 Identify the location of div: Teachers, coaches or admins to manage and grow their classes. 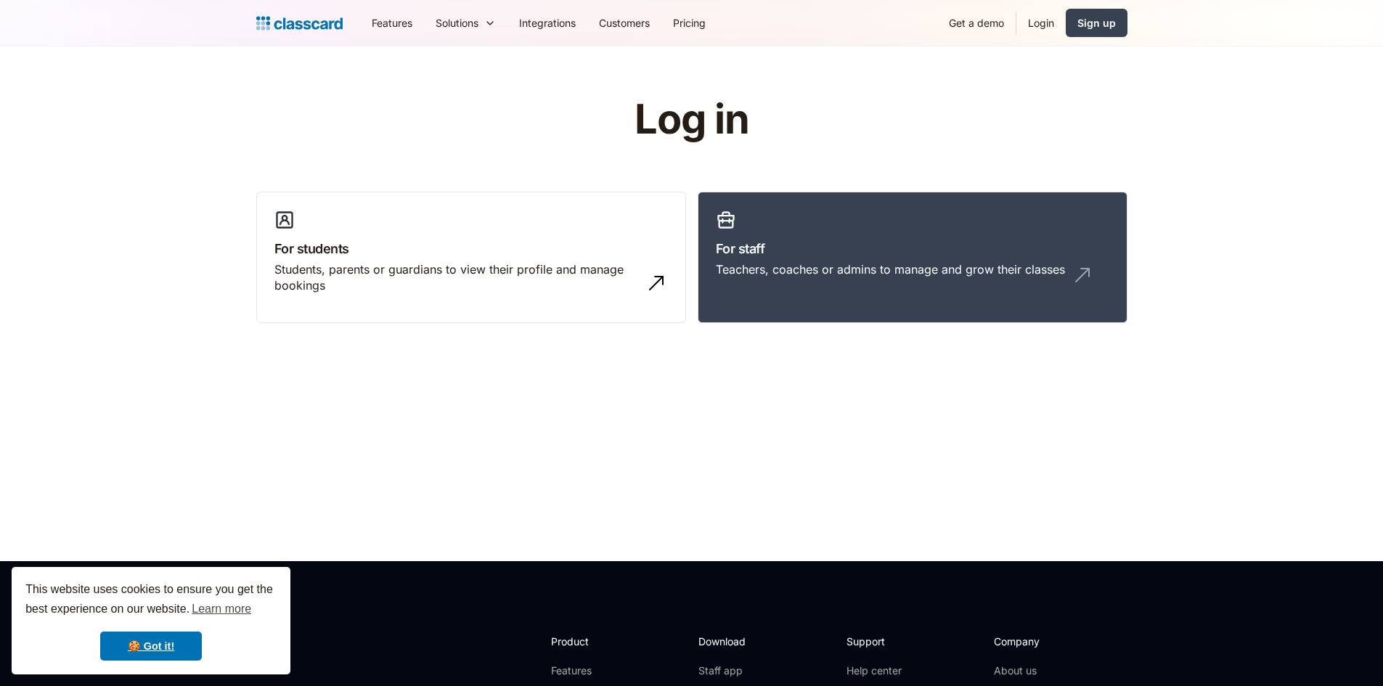
(890, 269).